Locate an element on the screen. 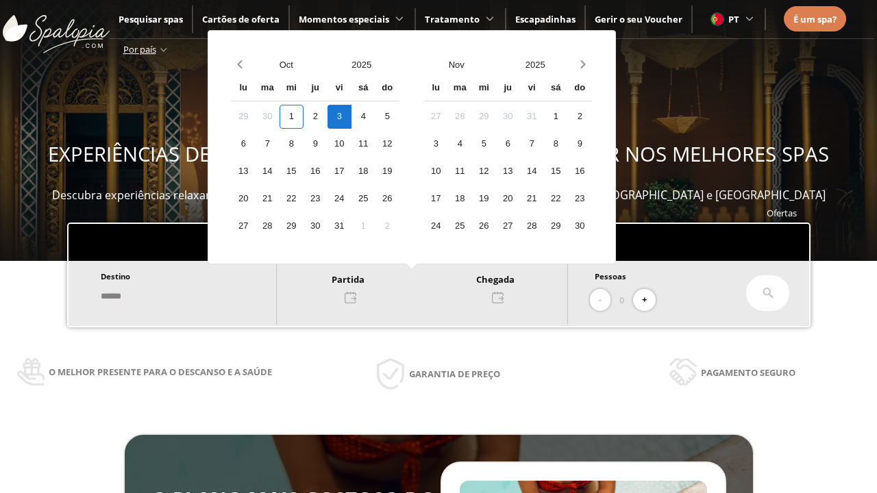  span: Cartões de oferta is located at coordinates (240, 19).